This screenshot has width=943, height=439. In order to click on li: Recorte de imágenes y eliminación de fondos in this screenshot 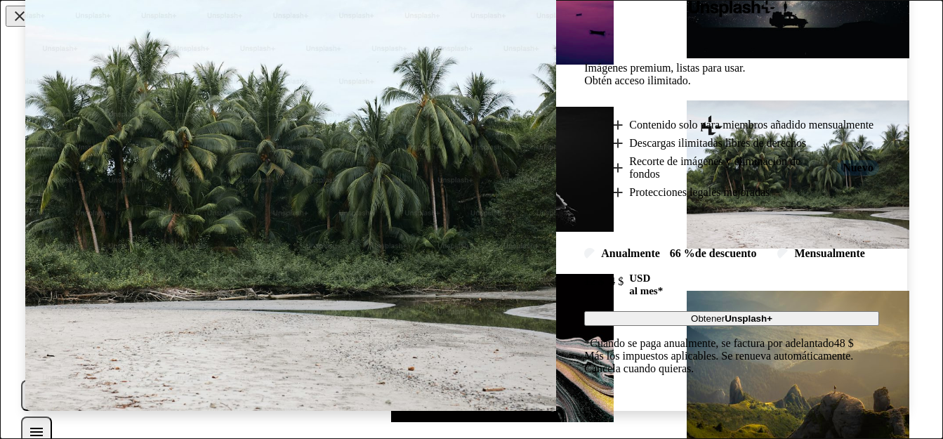, I will do `click(745, 168)`.